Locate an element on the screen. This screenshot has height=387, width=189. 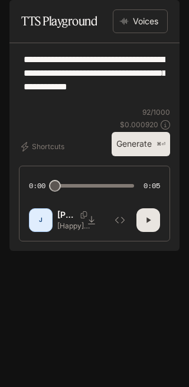
button: Download audio is located at coordinates (92, 220).